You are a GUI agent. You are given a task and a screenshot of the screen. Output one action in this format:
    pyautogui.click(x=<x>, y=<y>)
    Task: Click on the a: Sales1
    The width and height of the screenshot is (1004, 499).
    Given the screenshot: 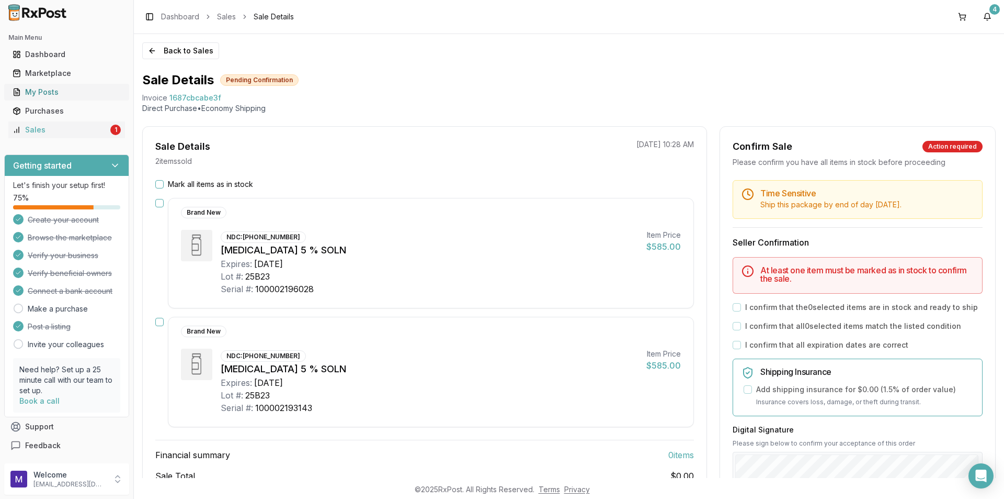 What is the action you would take?
    pyautogui.click(x=66, y=130)
    